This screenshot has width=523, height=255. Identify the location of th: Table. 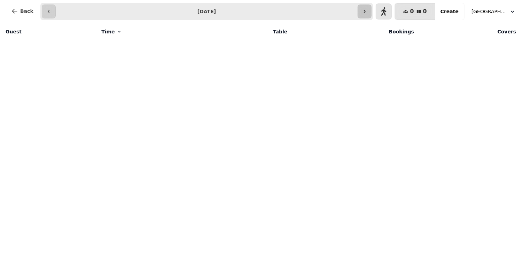
(248, 32).